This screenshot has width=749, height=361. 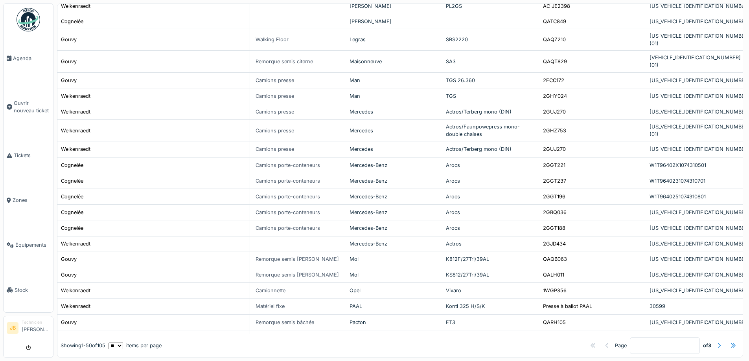 What do you see at coordinates (28, 200) in the screenshot?
I see `a: Zones` at bounding box center [28, 200].